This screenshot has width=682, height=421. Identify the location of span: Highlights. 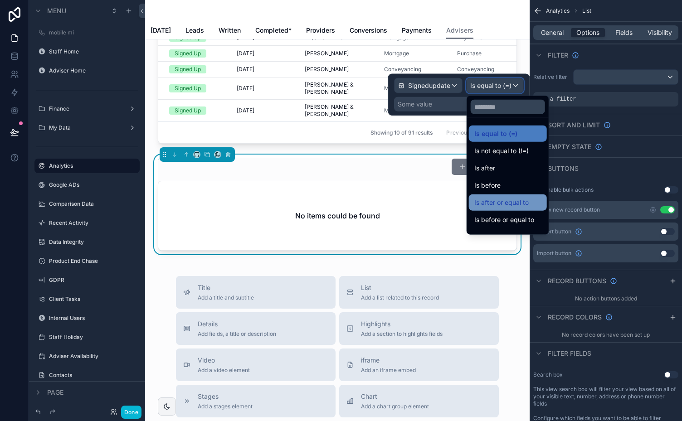
(402, 324).